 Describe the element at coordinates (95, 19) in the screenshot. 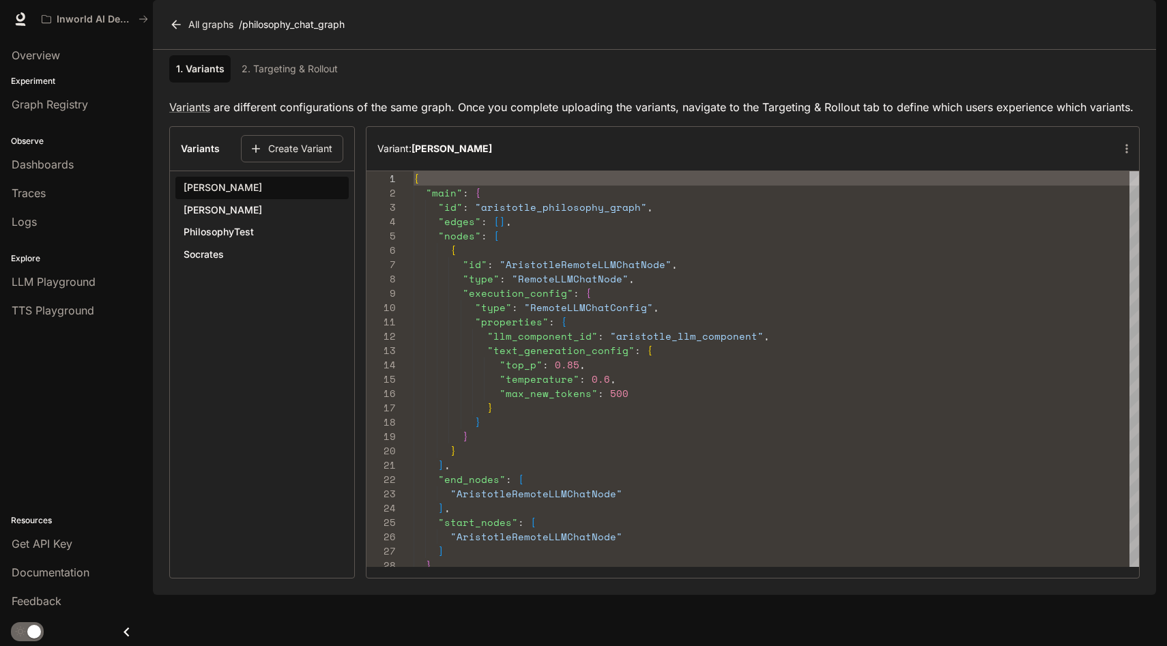

I see `button: All workspaces` at that location.